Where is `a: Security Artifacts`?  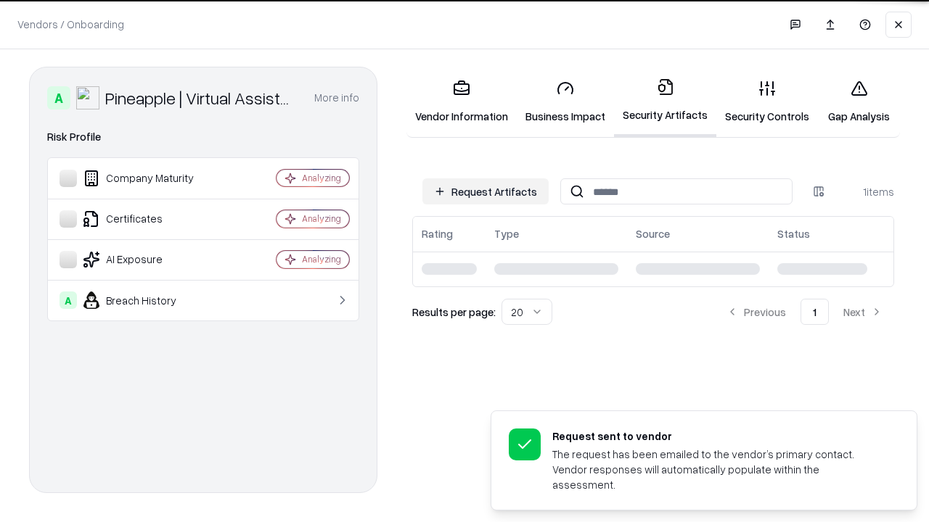 a: Security Artifacts is located at coordinates (665, 102).